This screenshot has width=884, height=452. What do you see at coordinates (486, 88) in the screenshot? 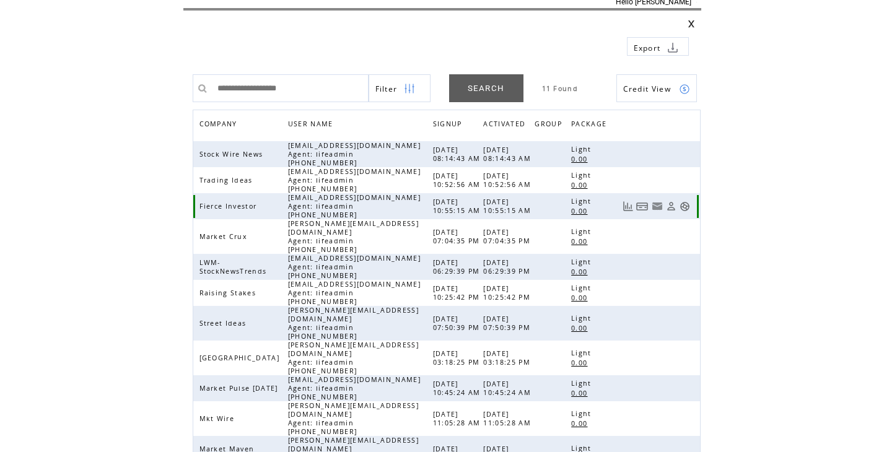
I see `a: SEARCH` at bounding box center [486, 88].